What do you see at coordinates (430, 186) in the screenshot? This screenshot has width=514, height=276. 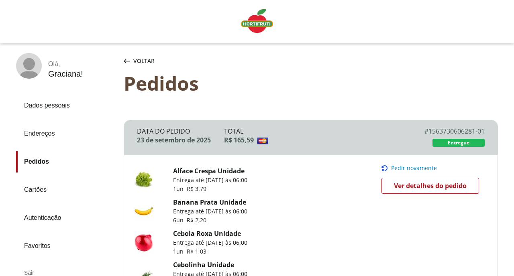 I see `span: Ver detalhes do pedido` at bounding box center [430, 186].